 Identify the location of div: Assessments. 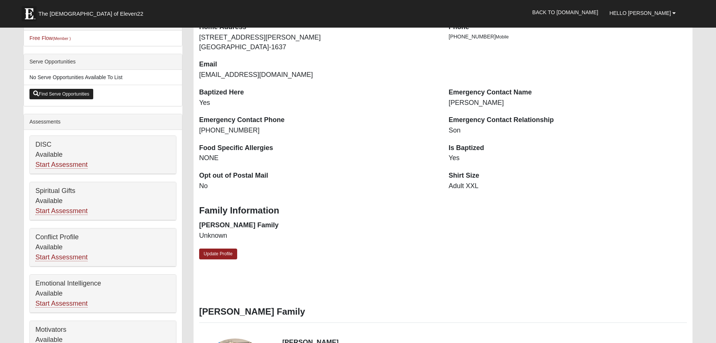
(103, 122).